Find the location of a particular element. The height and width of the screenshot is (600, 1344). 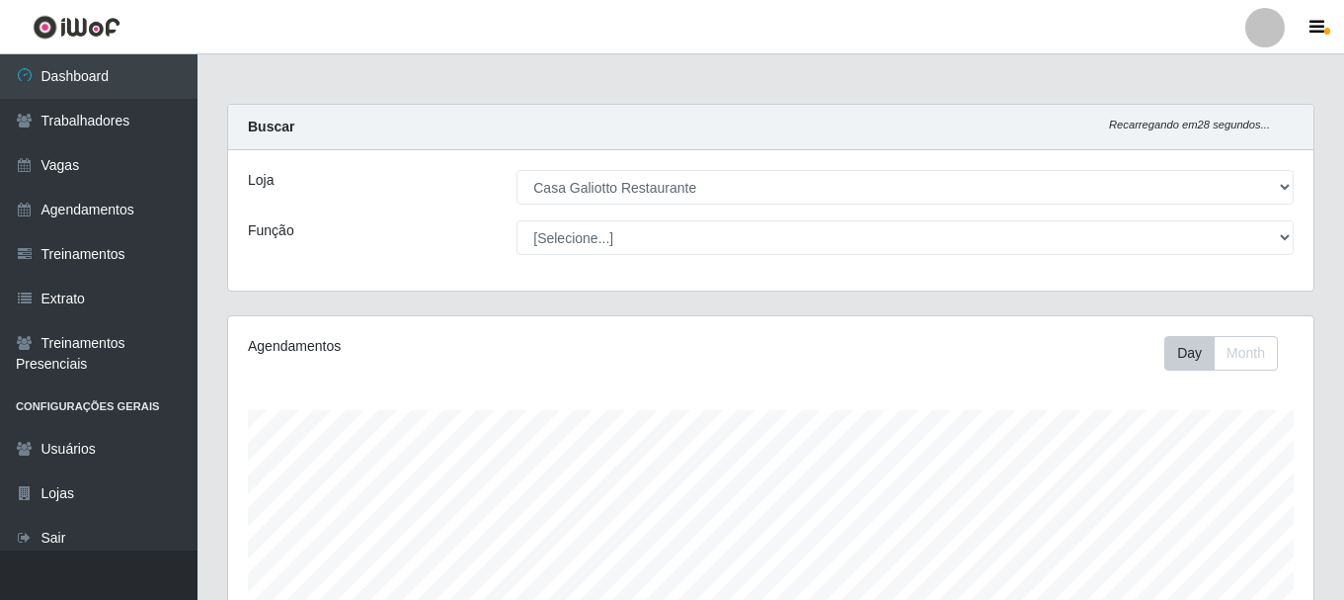

button: Day is located at coordinates (1189, 353).